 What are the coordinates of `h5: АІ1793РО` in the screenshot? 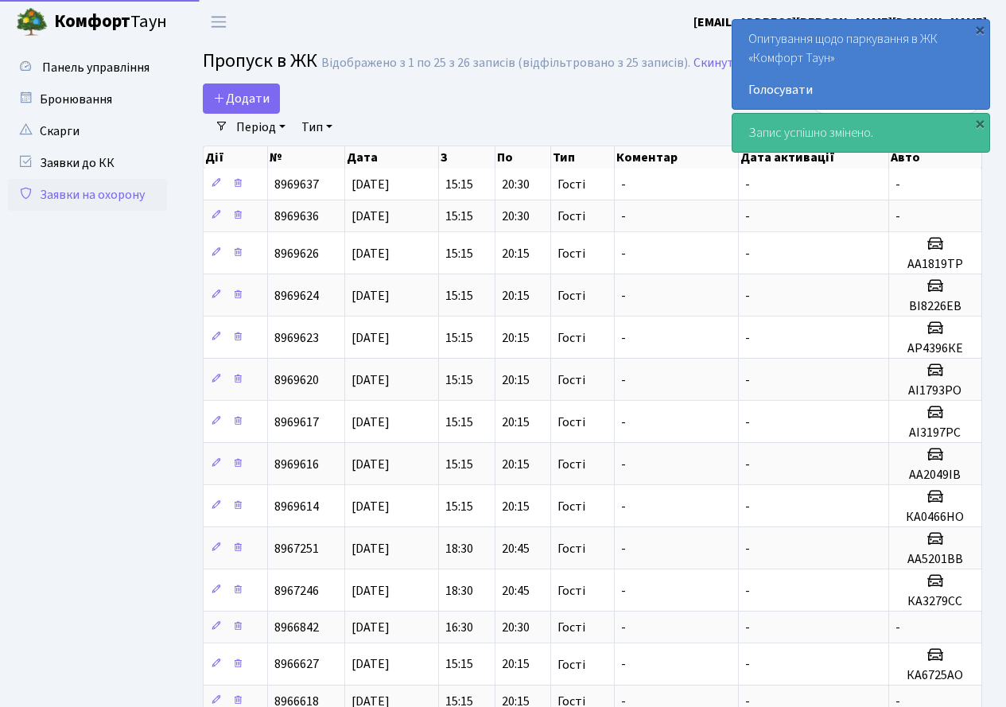 It's located at (935, 390).